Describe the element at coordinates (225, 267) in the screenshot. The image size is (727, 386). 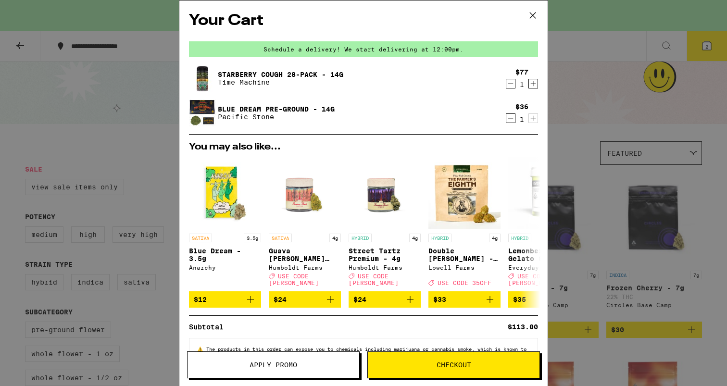
I see `div: Anarchy` at that location.